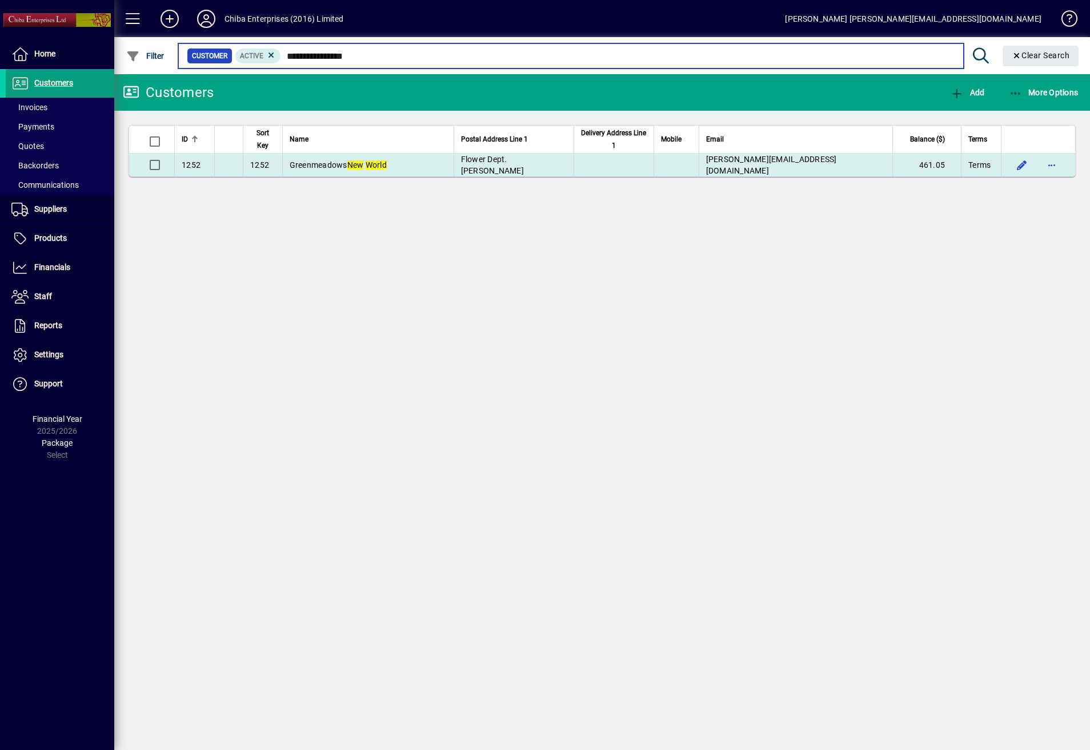  What do you see at coordinates (57, 419) in the screenshot?
I see `span: Financial Year` at bounding box center [57, 419].